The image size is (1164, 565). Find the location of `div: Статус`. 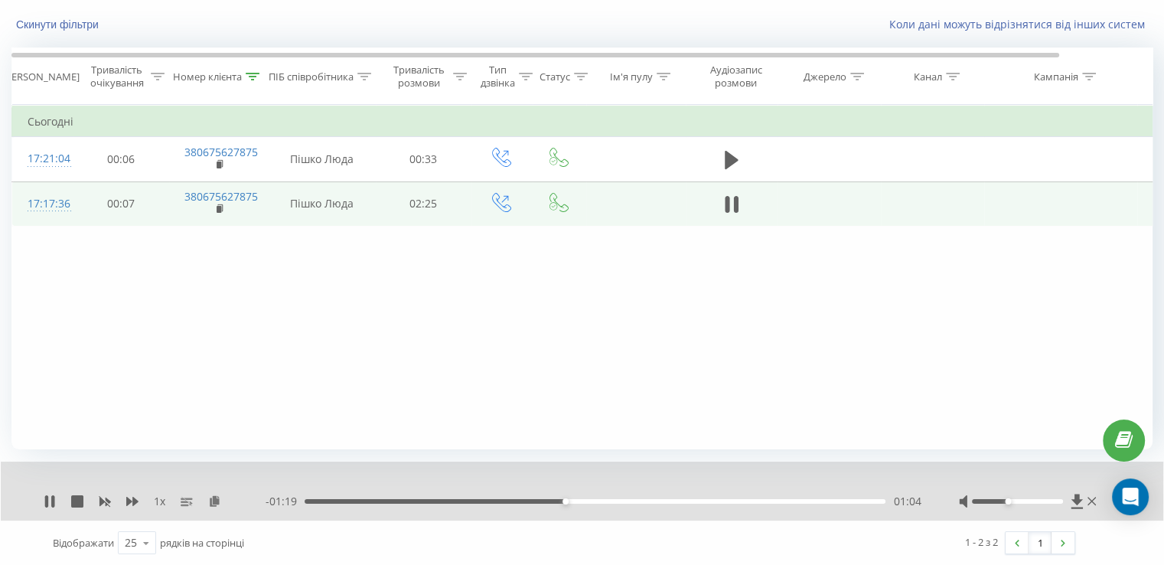

div: Статус is located at coordinates (555, 77).